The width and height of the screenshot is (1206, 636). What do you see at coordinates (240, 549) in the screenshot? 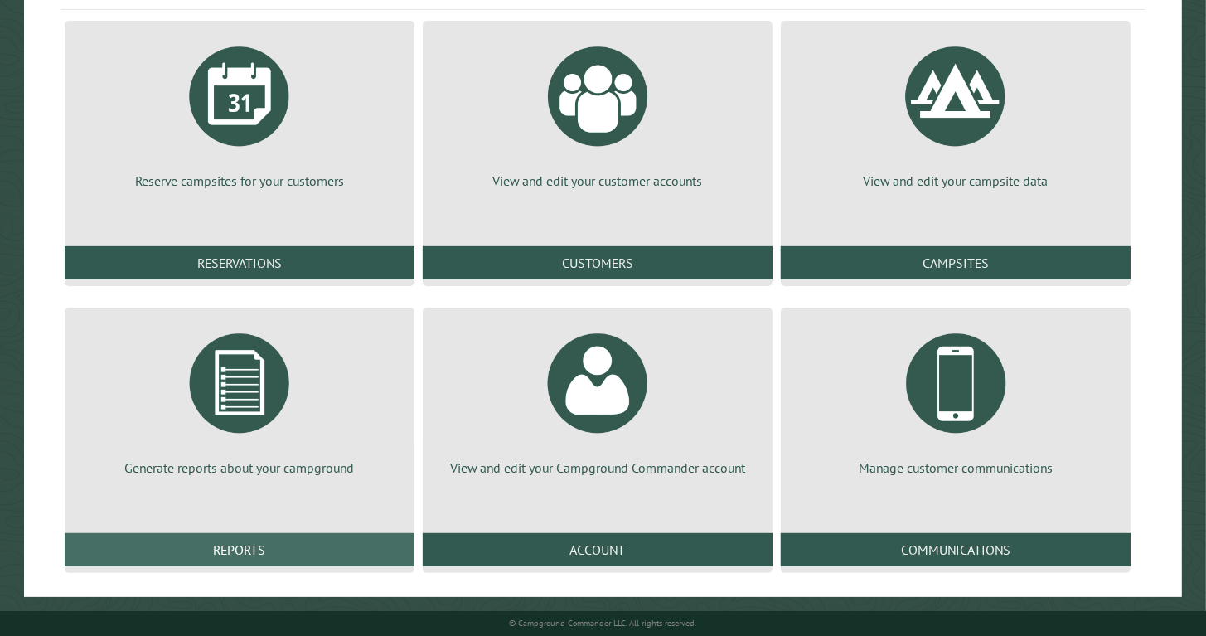
I see `a: Reports` at bounding box center [240, 549].